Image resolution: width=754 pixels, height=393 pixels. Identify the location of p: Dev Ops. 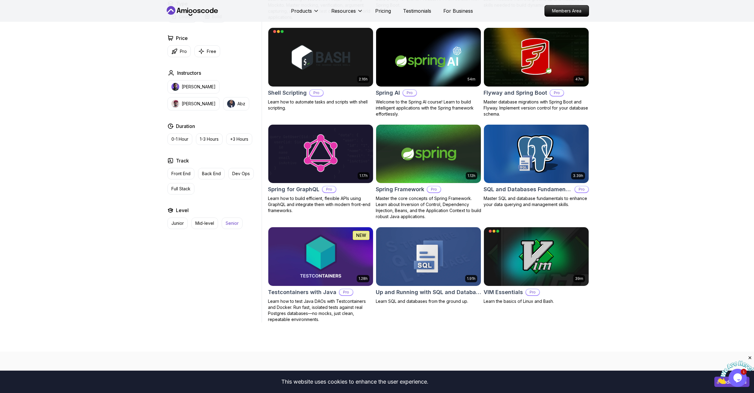
(241, 174).